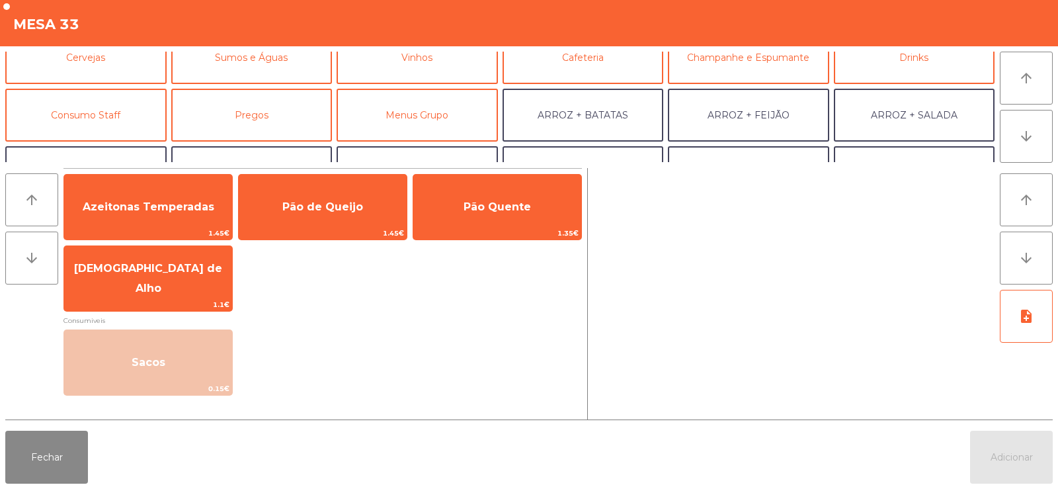 The width and height of the screenshot is (1058, 489). I want to click on button: Cafeteria, so click(583, 58).